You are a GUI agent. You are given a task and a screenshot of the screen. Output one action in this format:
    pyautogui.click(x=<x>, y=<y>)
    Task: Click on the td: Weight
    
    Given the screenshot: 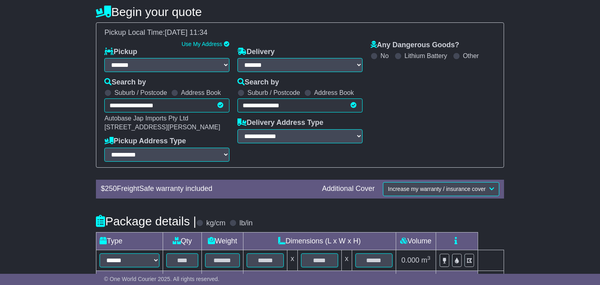 What is the action you would take?
    pyautogui.click(x=222, y=241)
    